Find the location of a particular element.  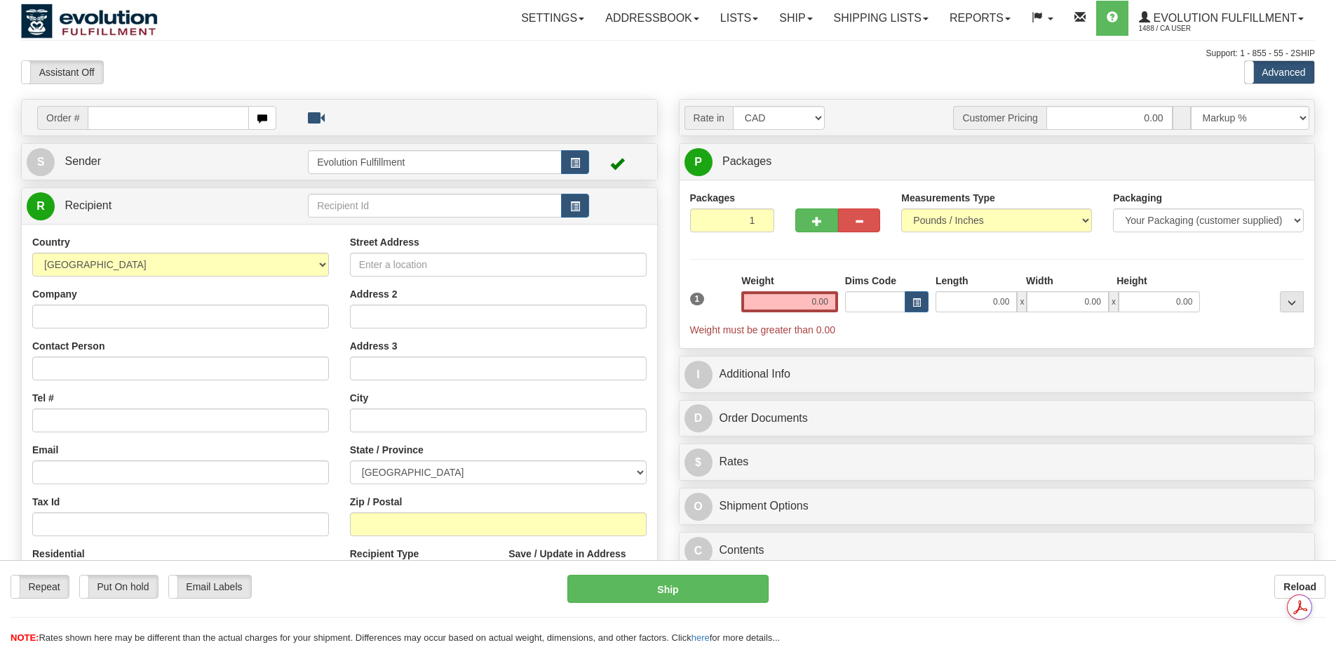

span: S is located at coordinates (41, 162).